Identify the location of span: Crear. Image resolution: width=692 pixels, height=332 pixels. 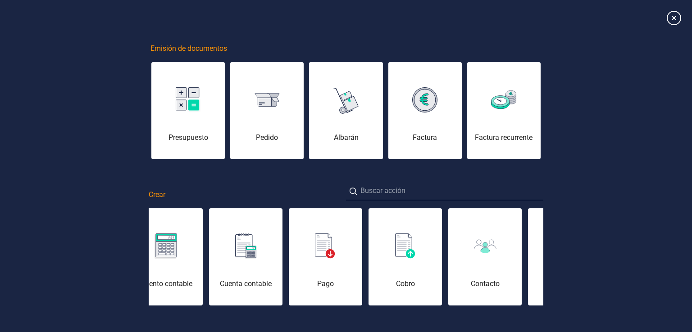
(157, 195).